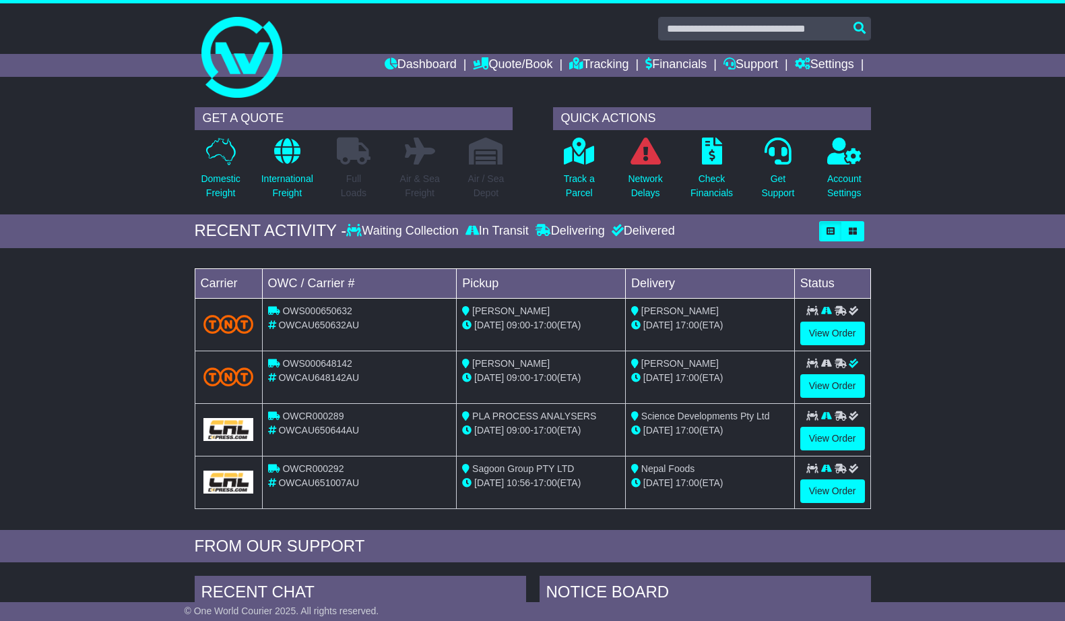 This screenshot has width=1065, height=621. I want to click on div: RECENT CHAT, so click(360, 594).